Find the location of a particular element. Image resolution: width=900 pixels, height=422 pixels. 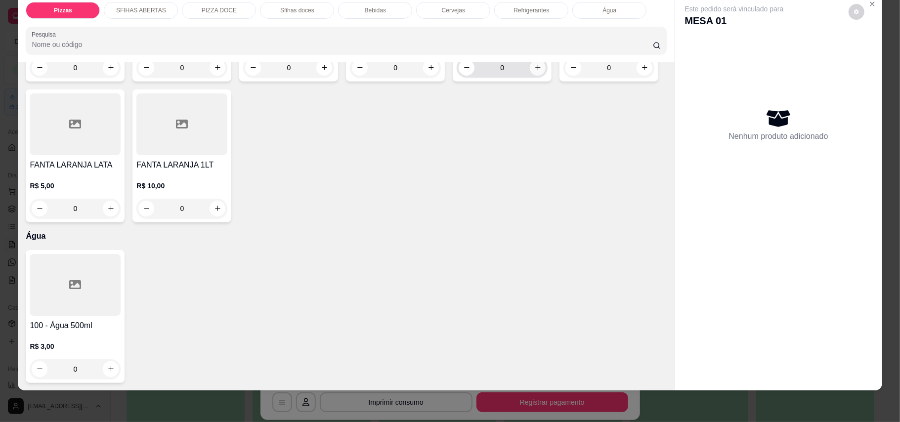

p: MESA 01 is located at coordinates (734, 21).